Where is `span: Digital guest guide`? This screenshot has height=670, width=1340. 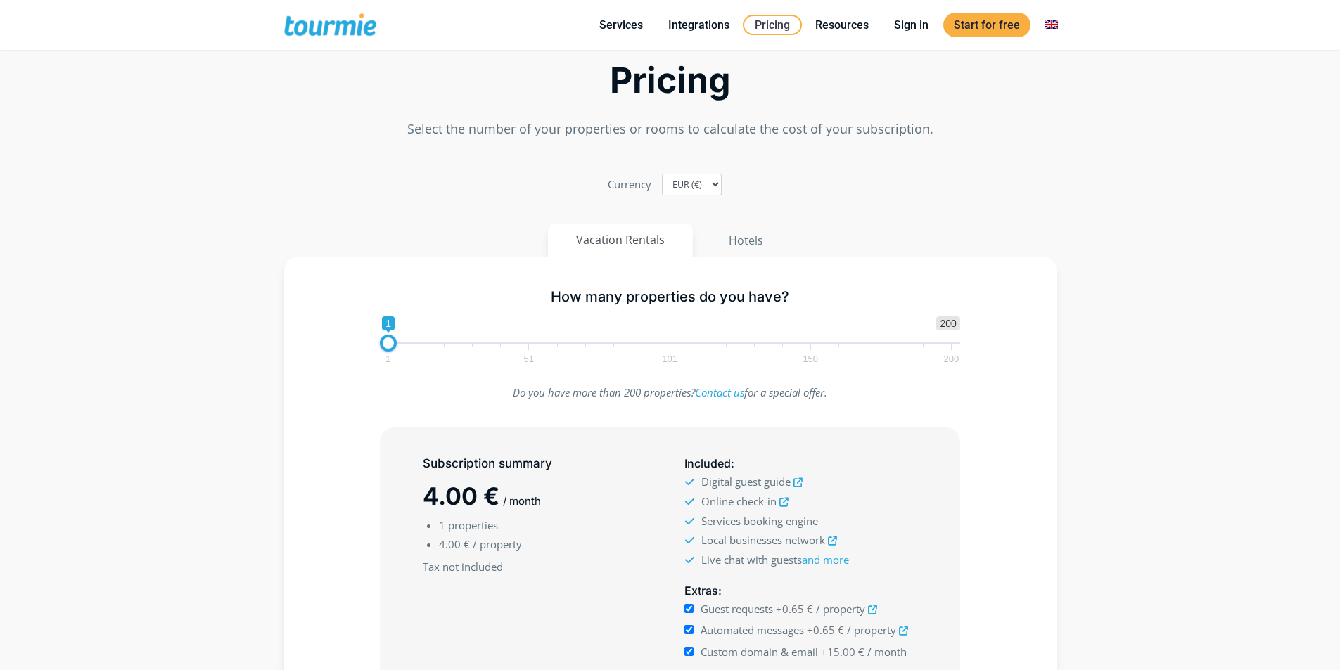
span: Digital guest guide is located at coordinates (746, 482).